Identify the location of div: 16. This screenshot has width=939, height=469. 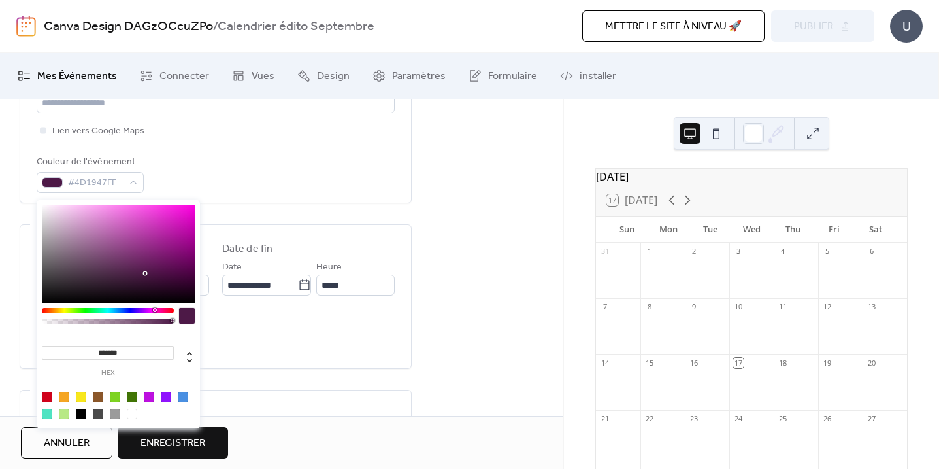
(693, 362).